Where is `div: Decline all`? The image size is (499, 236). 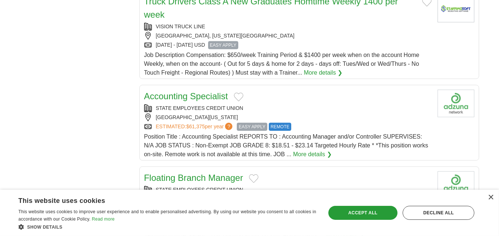
div: Decline all is located at coordinates (438, 213).